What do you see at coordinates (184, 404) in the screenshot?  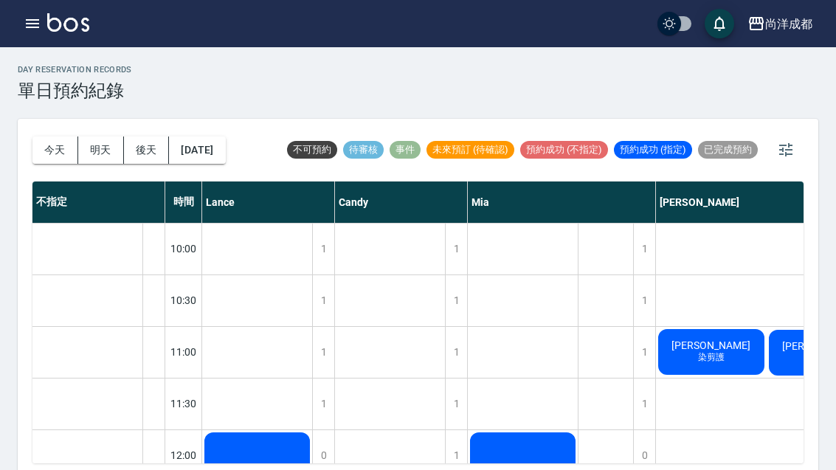 I see `div: 11:30` at bounding box center [184, 404].